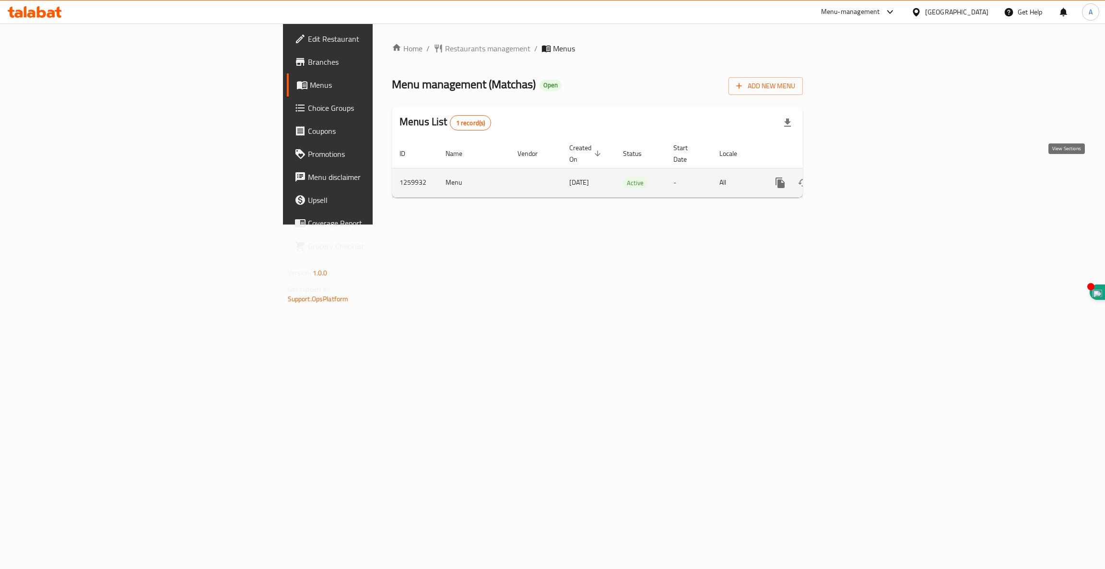 This screenshot has height=569, width=1105. I want to click on nav: breadcrumb, so click(597, 48).